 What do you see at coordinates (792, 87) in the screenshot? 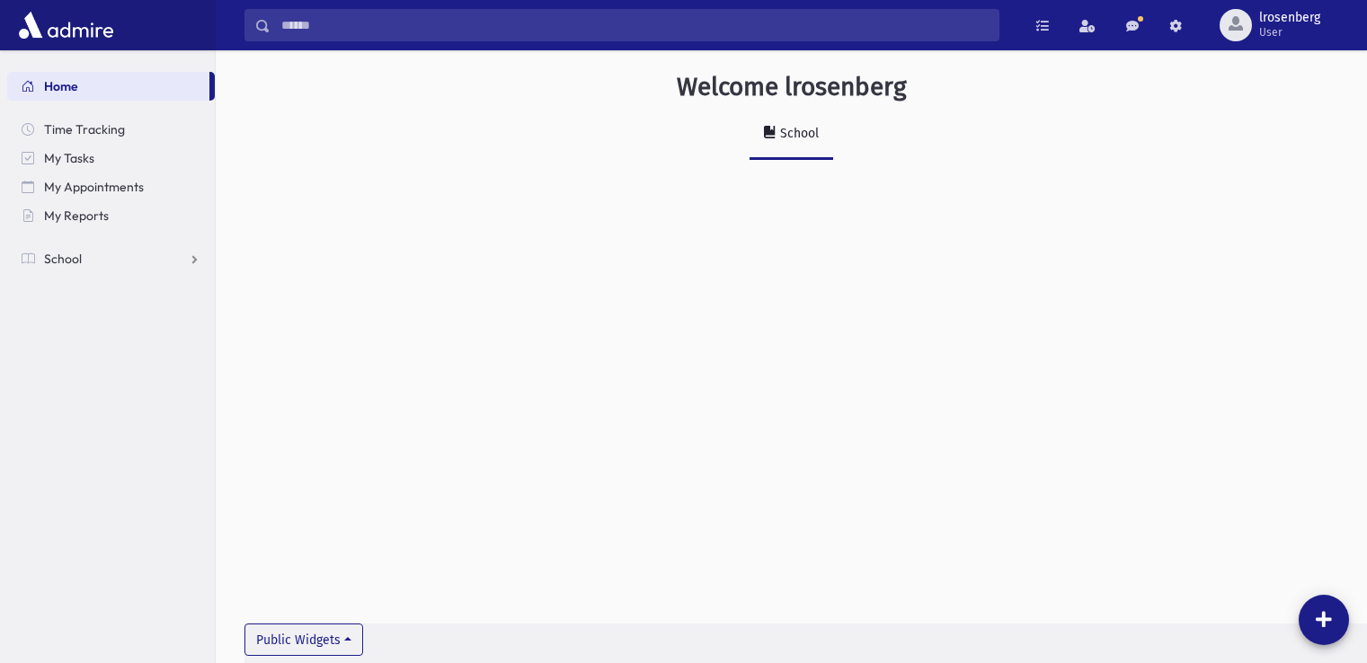
I see `h3: Welcome lrosenberg` at bounding box center [792, 87].